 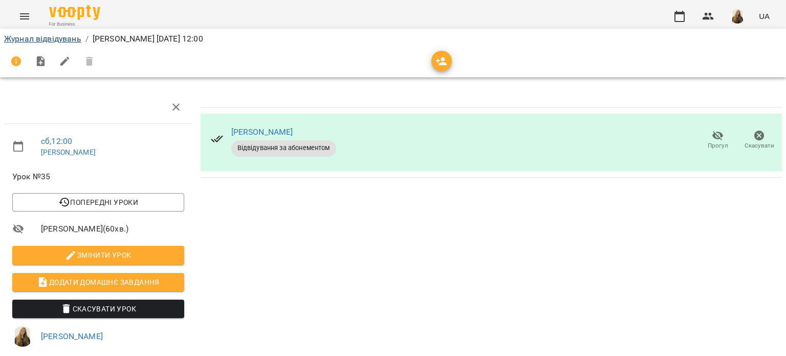 I want to click on span: Скасувати, so click(x=759, y=145).